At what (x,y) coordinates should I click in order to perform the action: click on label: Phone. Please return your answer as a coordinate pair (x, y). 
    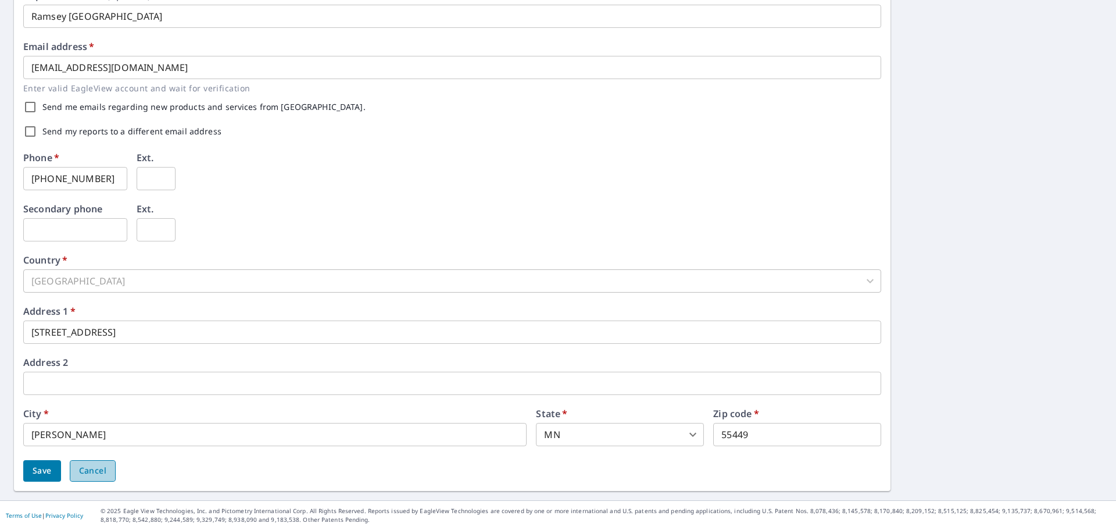
    Looking at the image, I should click on (41, 158).